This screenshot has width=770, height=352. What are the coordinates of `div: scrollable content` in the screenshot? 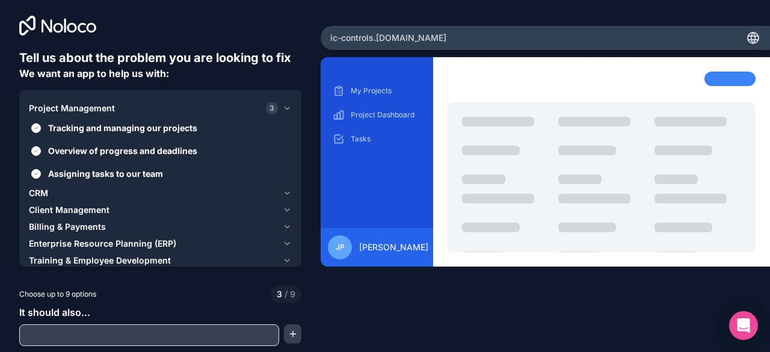 It's located at (376, 150).